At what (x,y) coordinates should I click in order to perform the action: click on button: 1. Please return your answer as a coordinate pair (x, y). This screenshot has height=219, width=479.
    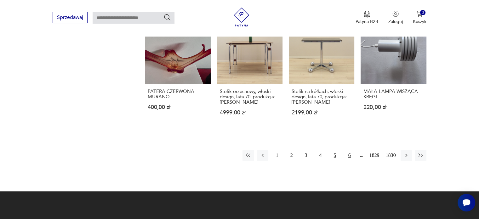
    Looking at the image, I should click on (277, 155).